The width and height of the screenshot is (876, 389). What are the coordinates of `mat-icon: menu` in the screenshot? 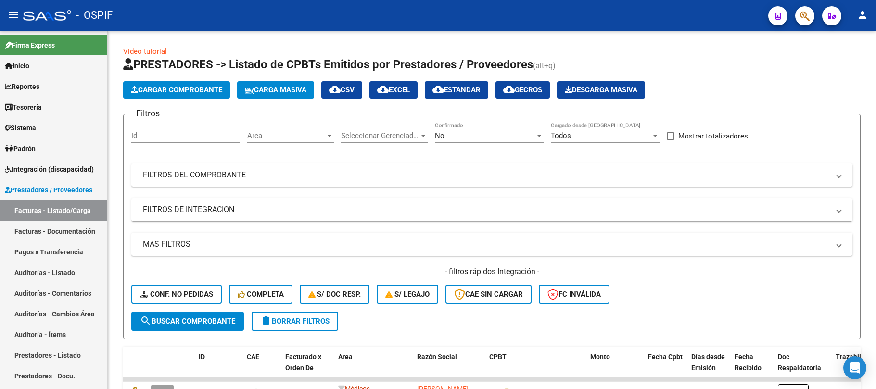 It's located at (13, 15).